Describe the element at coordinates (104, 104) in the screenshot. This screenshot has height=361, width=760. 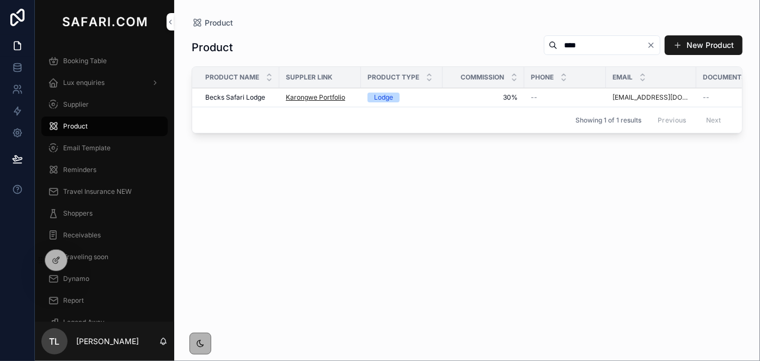
I see `a: Supplier` at that location.